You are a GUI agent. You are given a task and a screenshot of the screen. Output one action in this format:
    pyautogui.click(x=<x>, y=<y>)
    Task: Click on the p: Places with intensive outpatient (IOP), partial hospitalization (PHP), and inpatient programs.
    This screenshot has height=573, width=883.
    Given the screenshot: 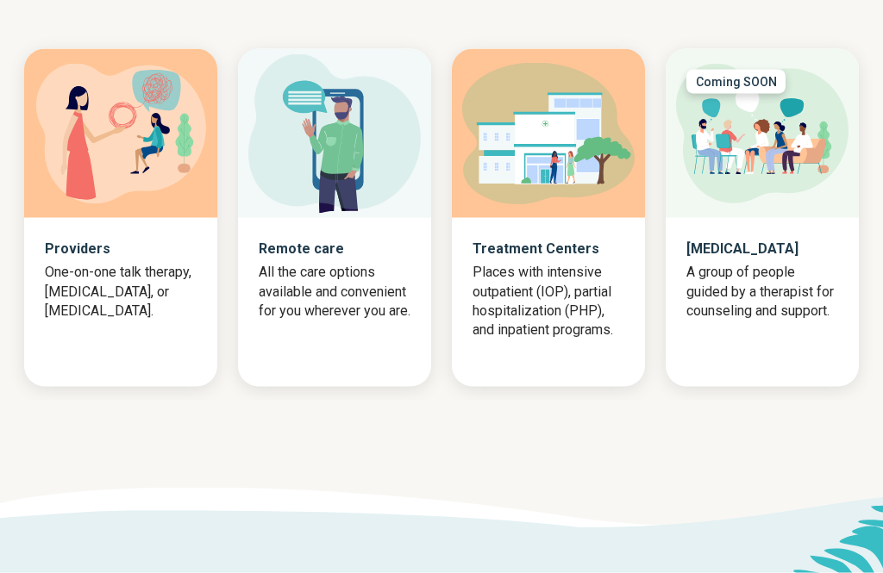 What is the action you would take?
    pyautogui.click(x=548, y=302)
    